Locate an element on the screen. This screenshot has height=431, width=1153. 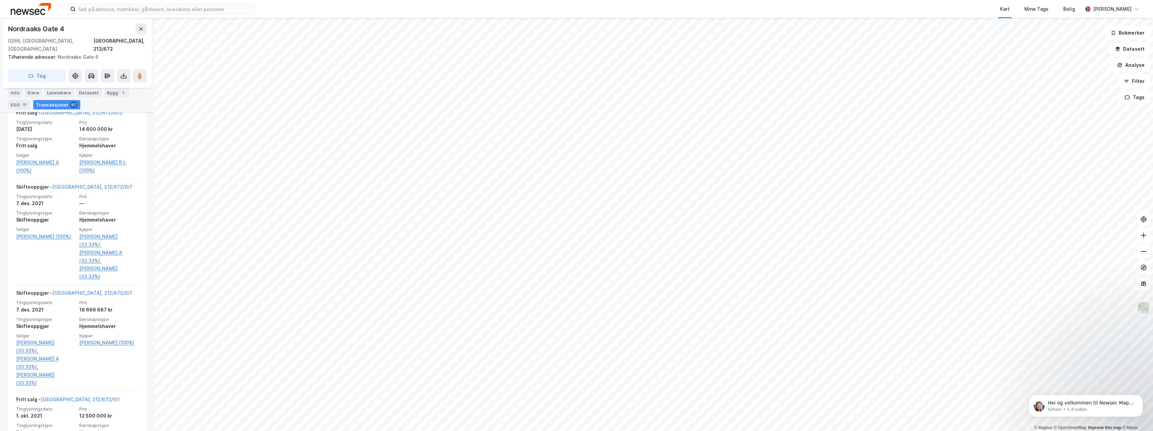
a: Improve this map is located at coordinates (1105, 428).